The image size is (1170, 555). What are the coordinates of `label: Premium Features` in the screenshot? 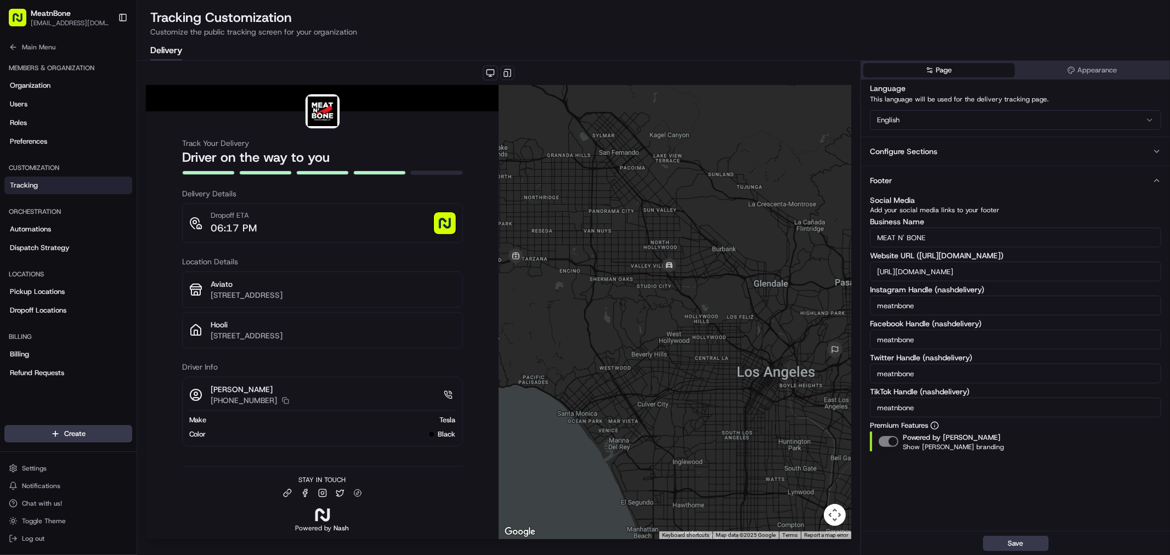 It's located at (1015, 426).